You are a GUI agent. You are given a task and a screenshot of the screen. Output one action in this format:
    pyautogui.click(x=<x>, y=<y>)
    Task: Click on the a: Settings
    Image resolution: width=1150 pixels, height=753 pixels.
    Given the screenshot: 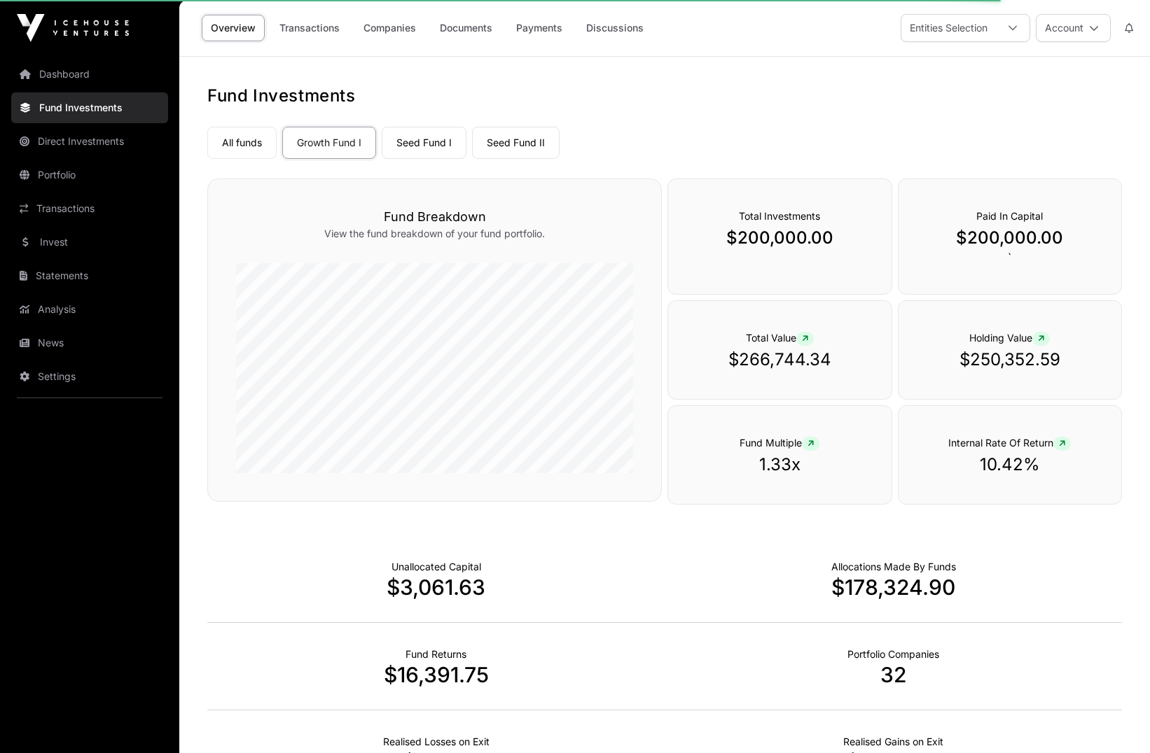 What is the action you would take?
    pyautogui.click(x=90, y=377)
    